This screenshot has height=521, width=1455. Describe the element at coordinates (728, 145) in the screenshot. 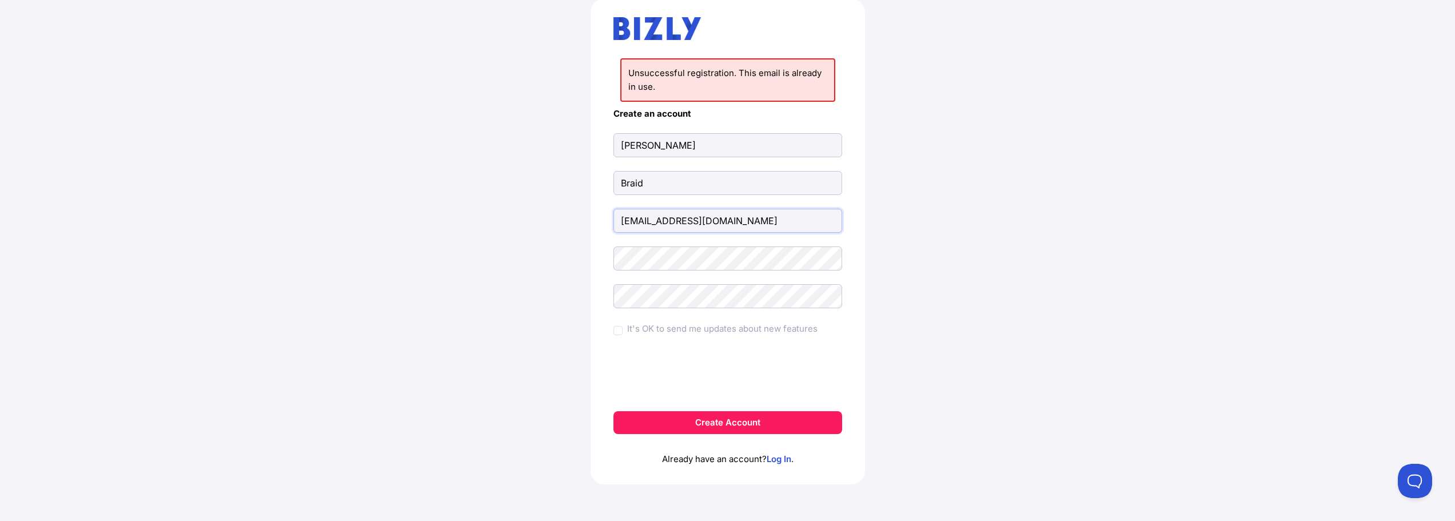

I see `input: First Name` at that location.